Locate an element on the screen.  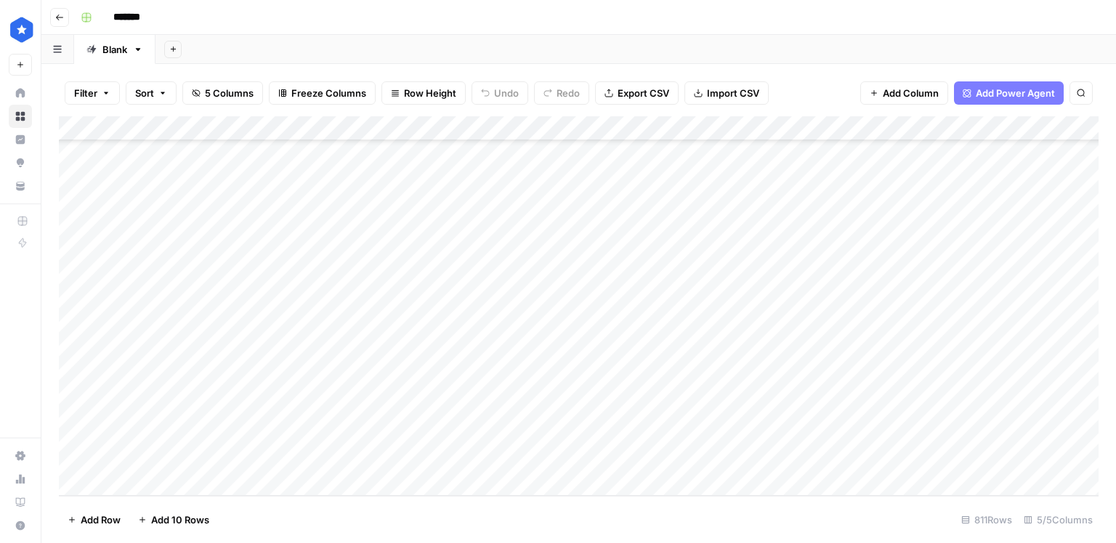
button: Redo is located at coordinates (562, 93).